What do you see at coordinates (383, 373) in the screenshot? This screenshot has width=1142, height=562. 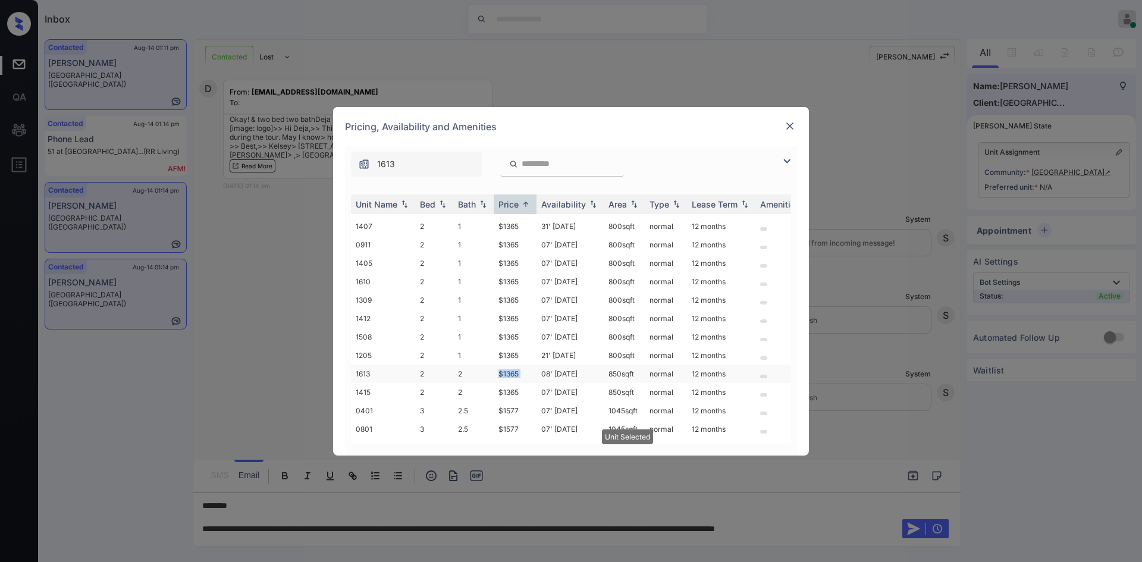 I see `td: 1613` at bounding box center [383, 373].